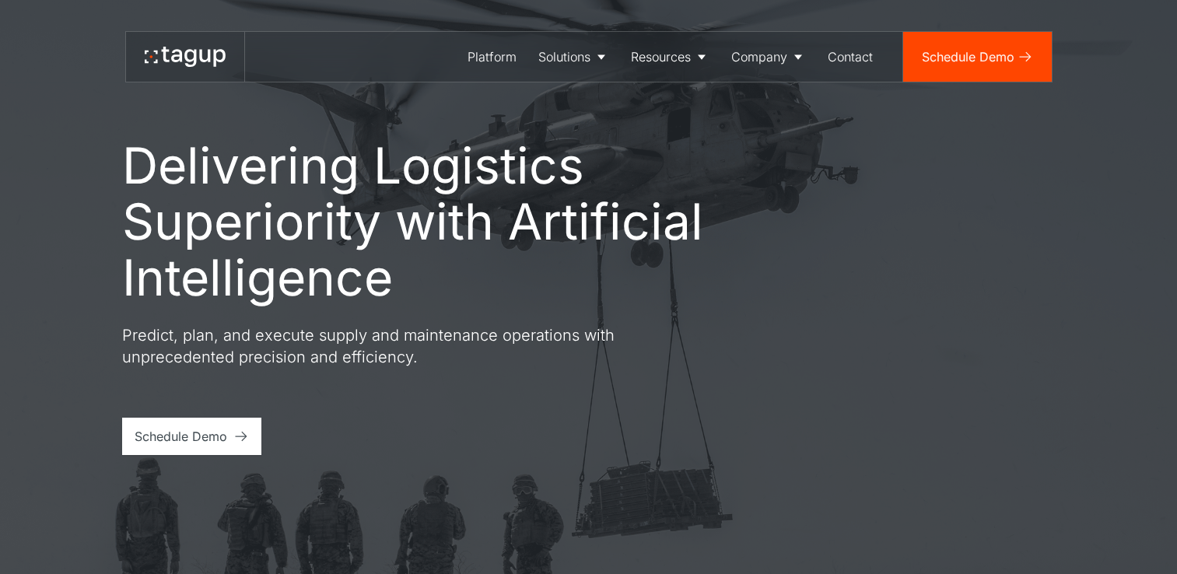 Image resolution: width=1177 pixels, height=574 pixels. What do you see at coordinates (670, 57) in the screenshot?
I see `a: Resources` at bounding box center [670, 57].